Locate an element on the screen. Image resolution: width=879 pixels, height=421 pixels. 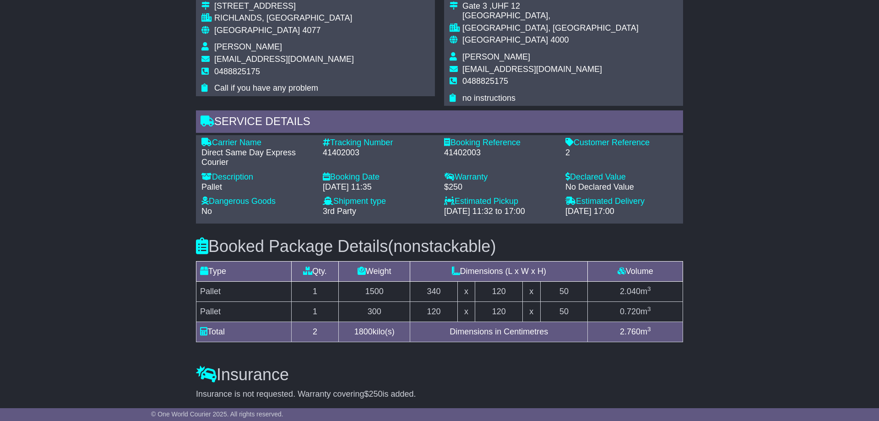
h3: Booked Package Details is located at coordinates (439, 246).